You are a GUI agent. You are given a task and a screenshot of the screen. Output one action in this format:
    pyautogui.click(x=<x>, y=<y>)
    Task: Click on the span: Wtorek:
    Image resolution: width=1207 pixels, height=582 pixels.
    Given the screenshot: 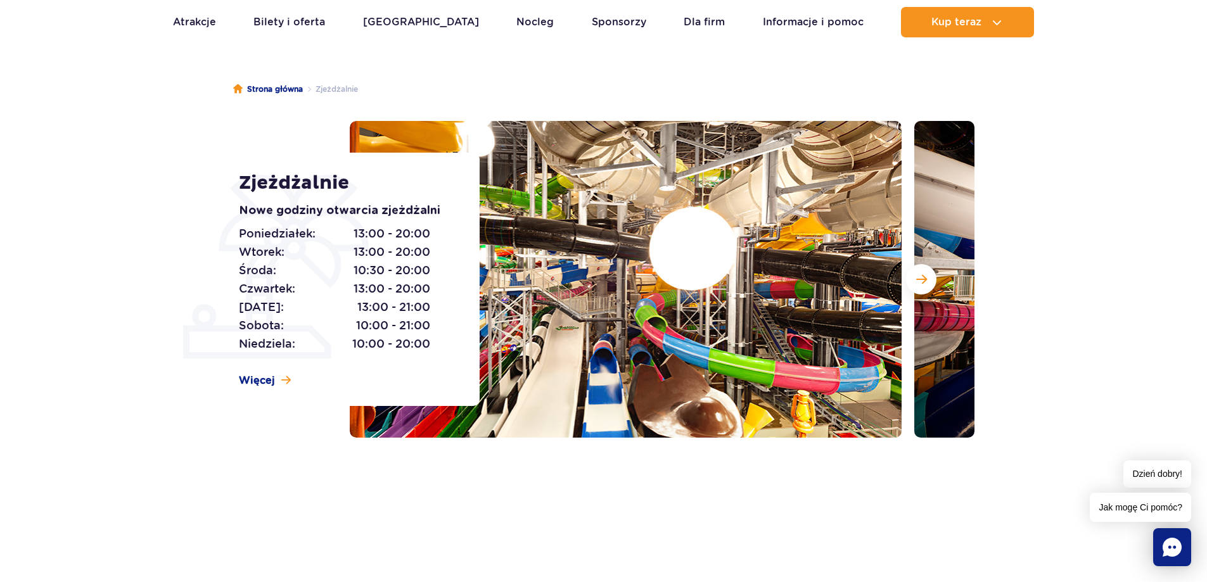 What is the action you would take?
    pyautogui.click(x=262, y=252)
    